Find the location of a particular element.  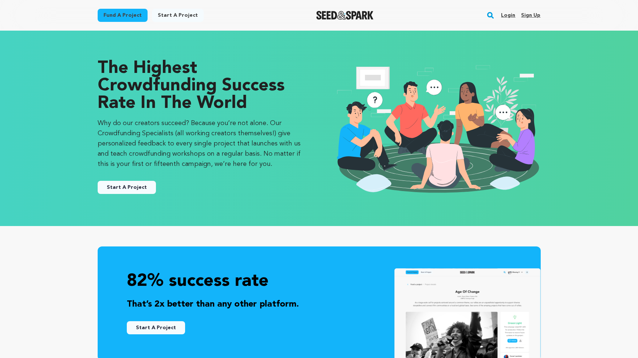

a: Start a project is located at coordinates (178, 15).